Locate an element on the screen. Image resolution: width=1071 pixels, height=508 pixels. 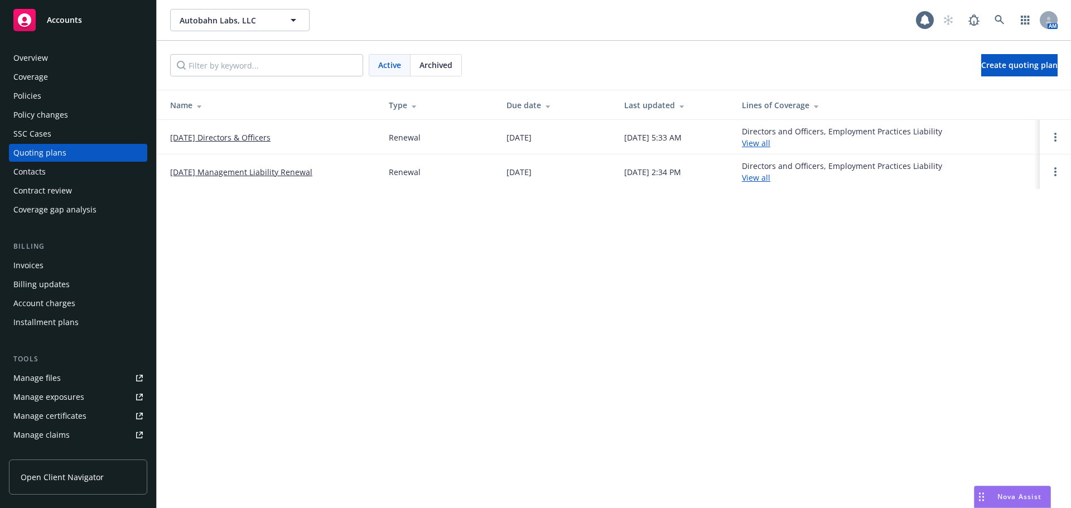
div: Billing updates is located at coordinates (41, 285).